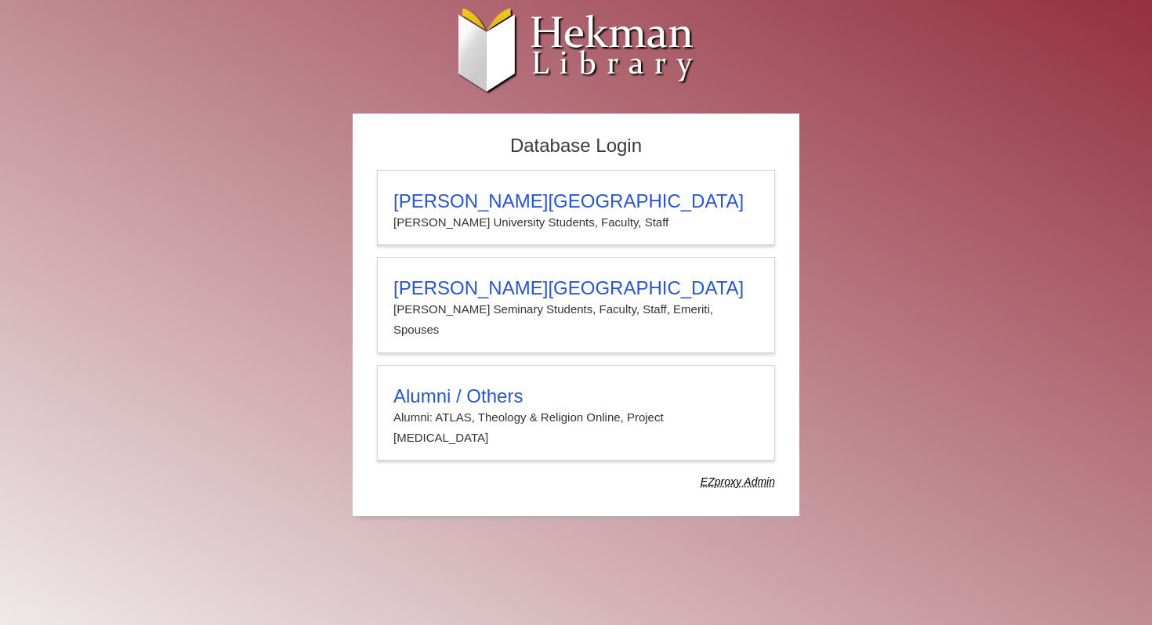 The width and height of the screenshot is (1152, 625). I want to click on dfn: Use Alumni login, so click(737, 482).